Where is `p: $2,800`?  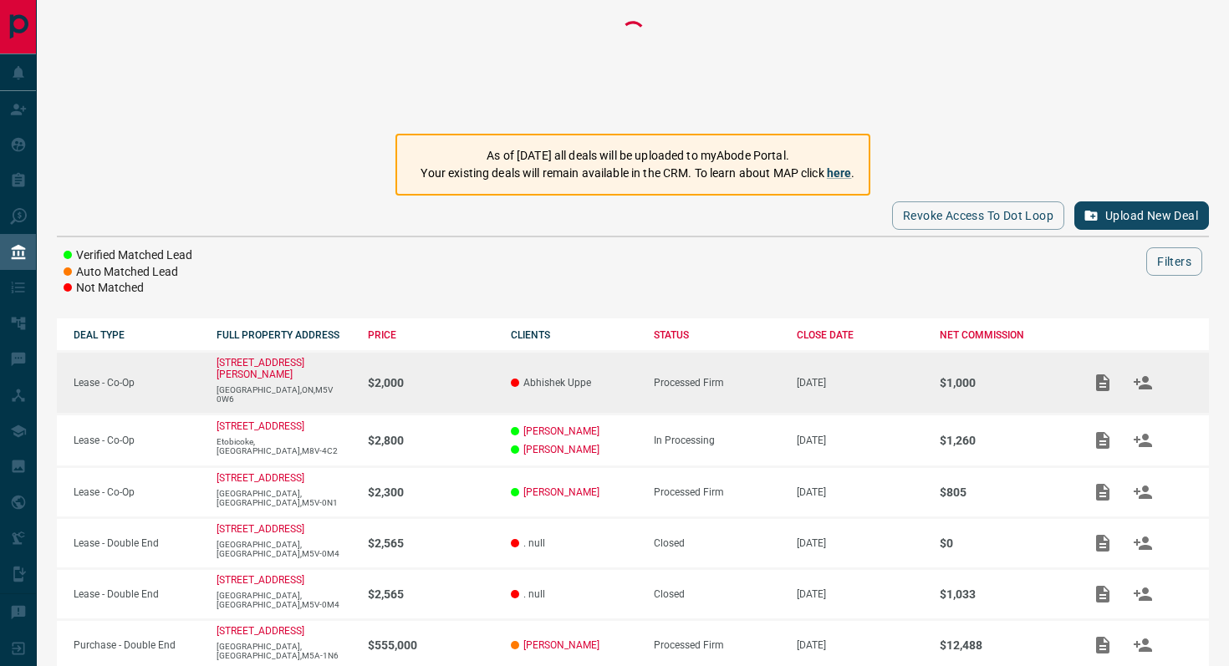 p: $2,800 is located at coordinates (431, 441).